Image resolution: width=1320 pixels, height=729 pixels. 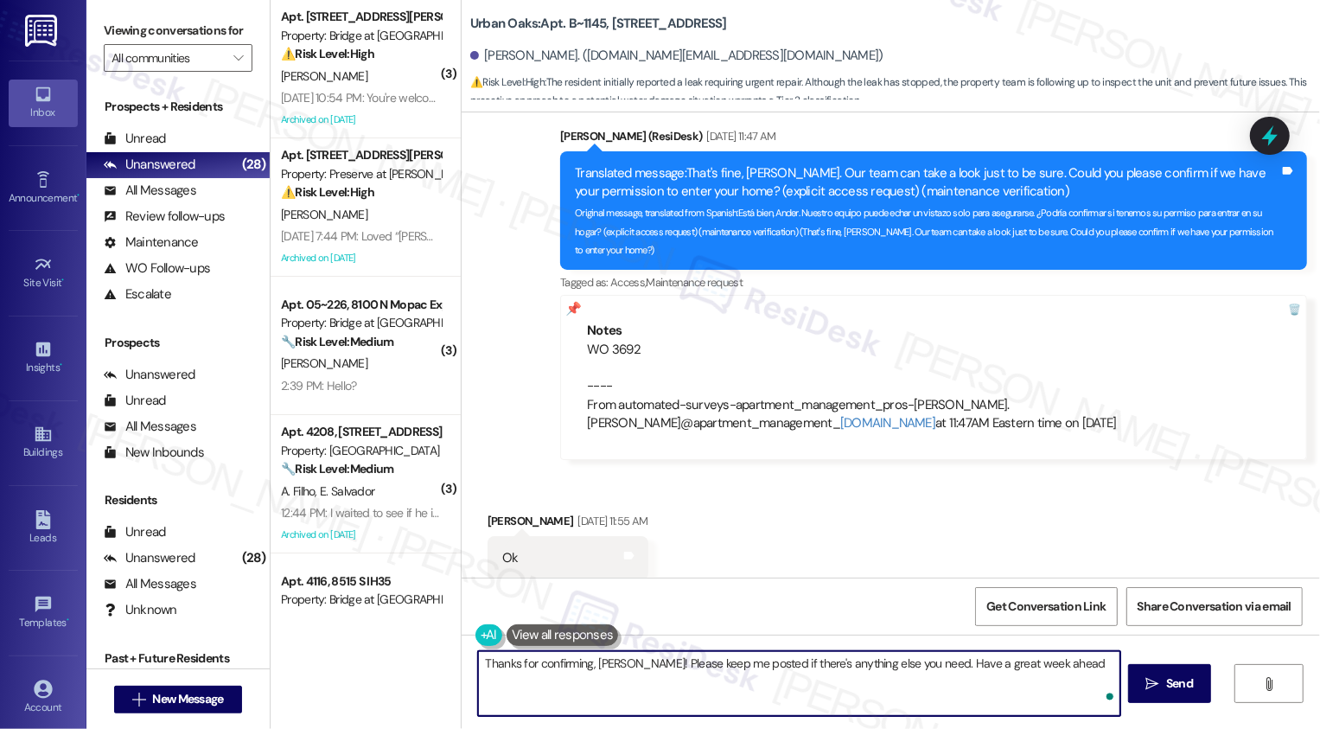 I want to click on div: Prospects + Residents, so click(x=178, y=106).